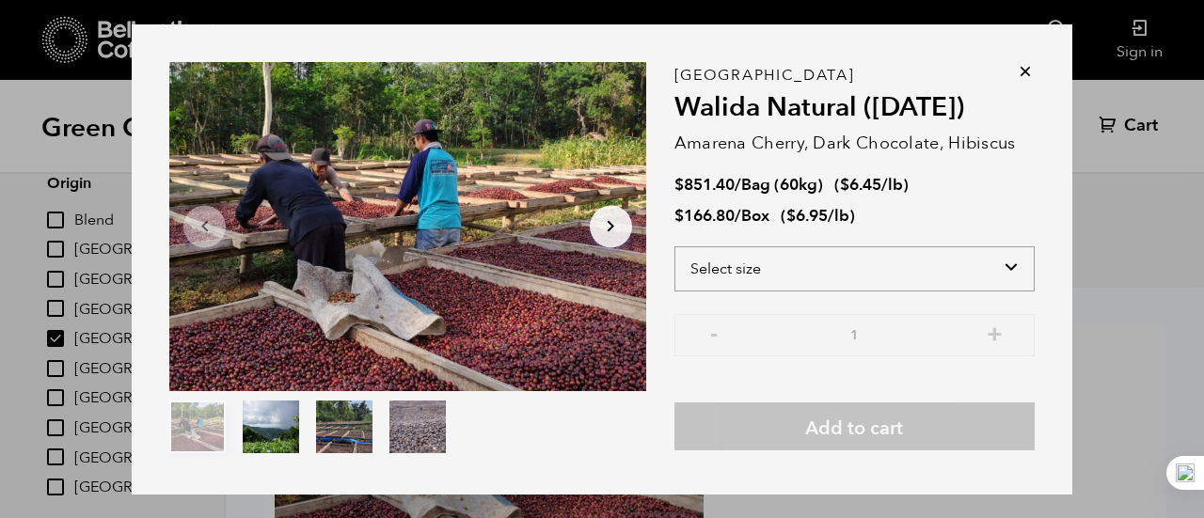 This screenshot has height=518, width=1204. I want to click on bdi: 6.45, so click(861, 184).